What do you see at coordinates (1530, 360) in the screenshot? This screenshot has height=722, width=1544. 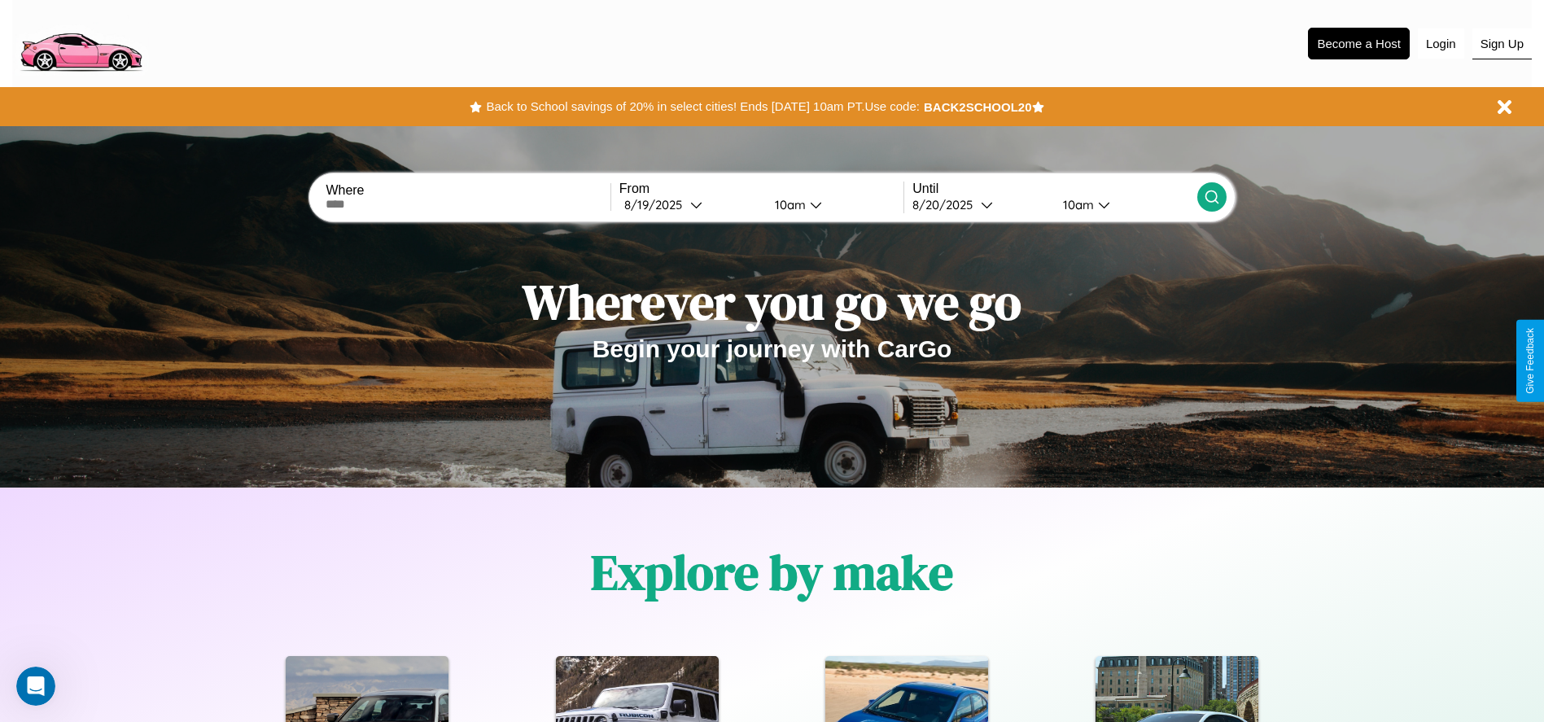 I see `div: Give Feedback` at bounding box center [1530, 360].